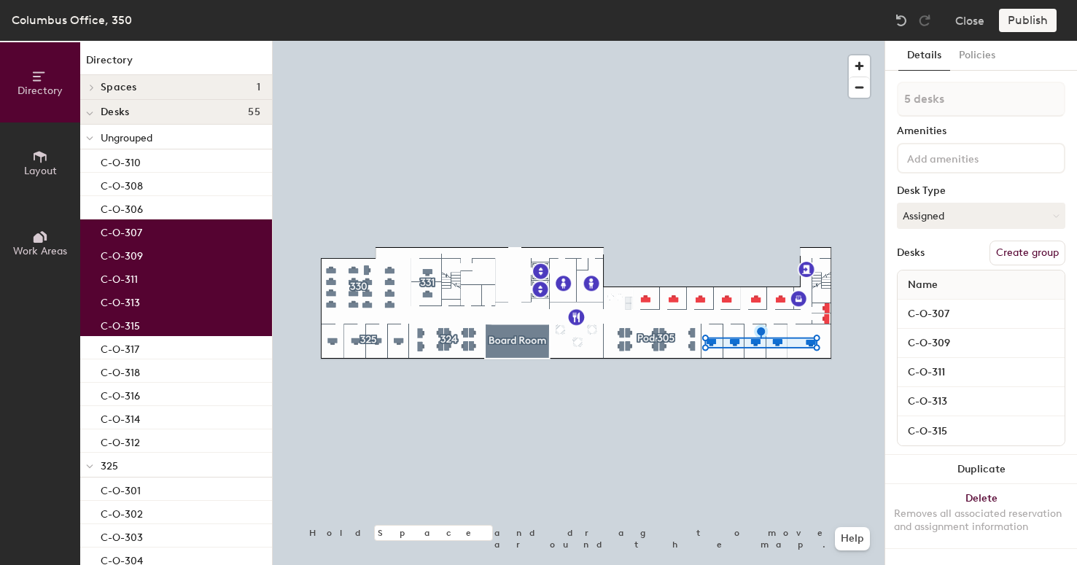  What do you see at coordinates (258, 87) in the screenshot?
I see `span: 1` at bounding box center [258, 87].